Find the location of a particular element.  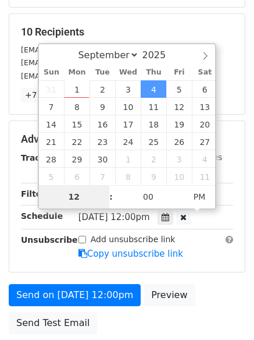

span: Wed is located at coordinates (128, 72).